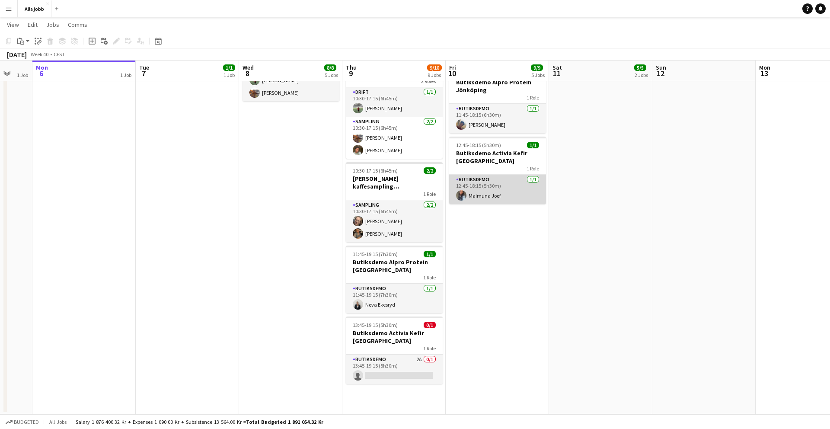 This screenshot has height=429, width=830. I want to click on span: View, so click(13, 25).